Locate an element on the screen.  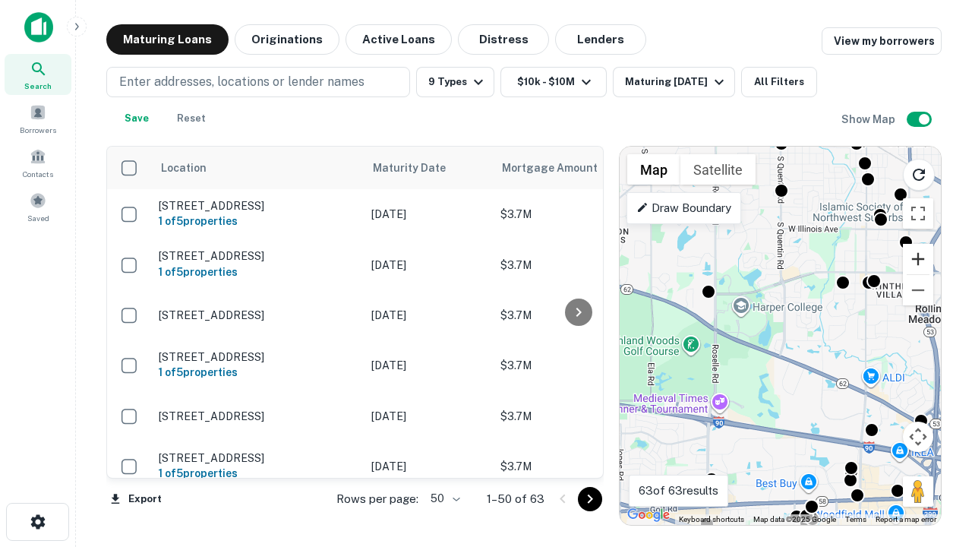
span: Saved is located at coordinates (38, 218).